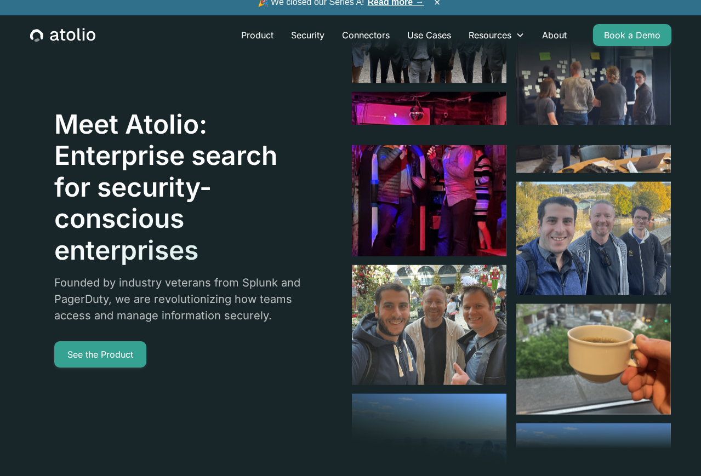 The width and height of the screenshot is (701, 476). Describe the element at coordinates (673, 450) in the screenshot. I see `div: Chat Widget` at that location.